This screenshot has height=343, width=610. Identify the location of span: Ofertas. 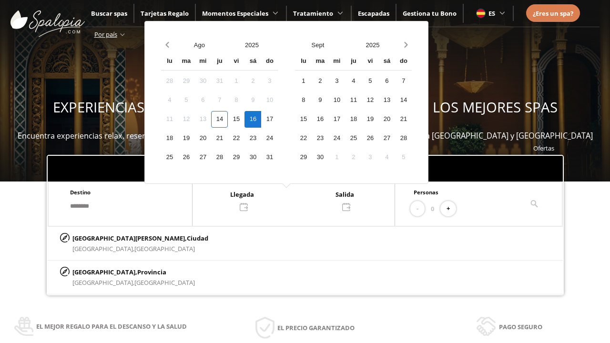
(544, 148).